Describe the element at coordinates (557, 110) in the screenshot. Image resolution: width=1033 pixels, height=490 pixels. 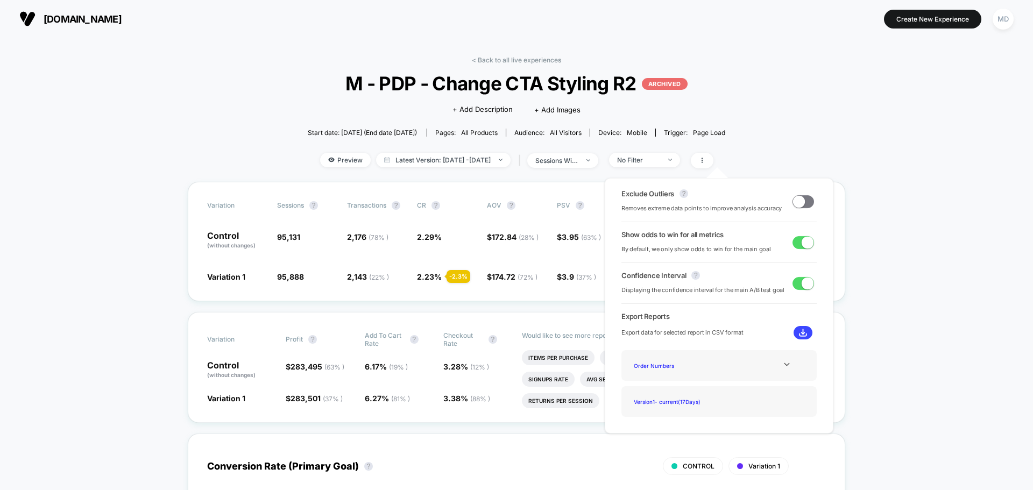
I see `span: + Add Images` at that location.